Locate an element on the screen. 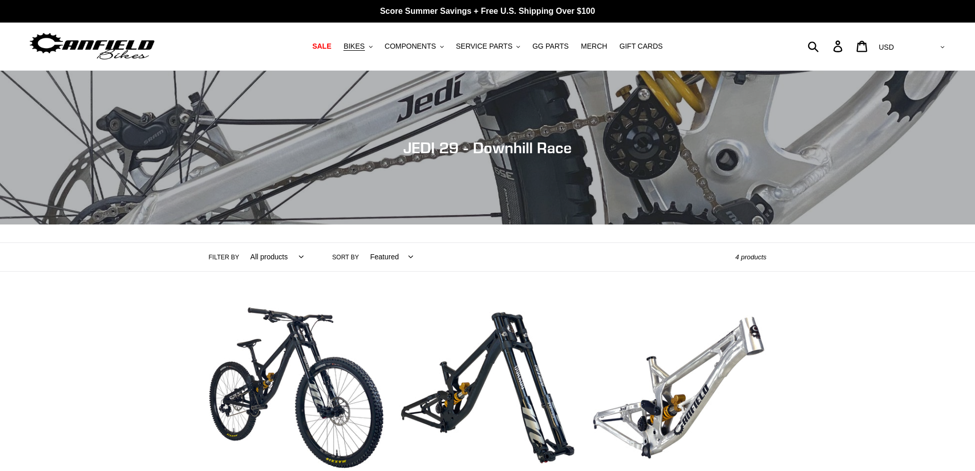  span: GIFT CARDS is located at coordinates (641, 46).